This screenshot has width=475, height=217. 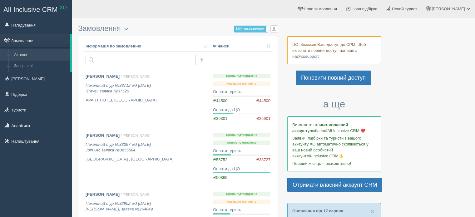 I want to click on a: All-Inclusive CRM XO, so click(x=36, y=9).